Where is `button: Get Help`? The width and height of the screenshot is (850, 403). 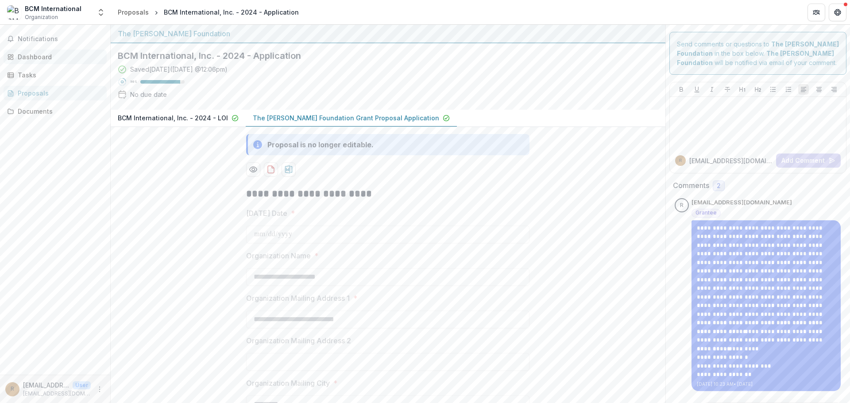 button: Get Help is located at coordinates (837, 12).